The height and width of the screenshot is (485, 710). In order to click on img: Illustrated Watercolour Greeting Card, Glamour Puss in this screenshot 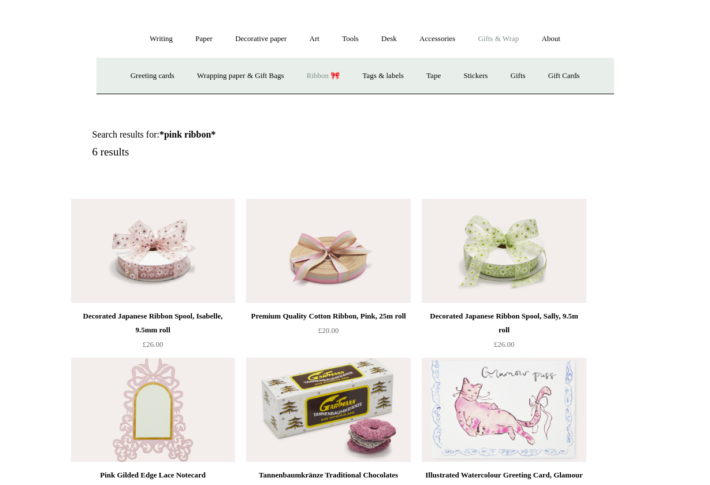, I will do `click(504, 410)`.